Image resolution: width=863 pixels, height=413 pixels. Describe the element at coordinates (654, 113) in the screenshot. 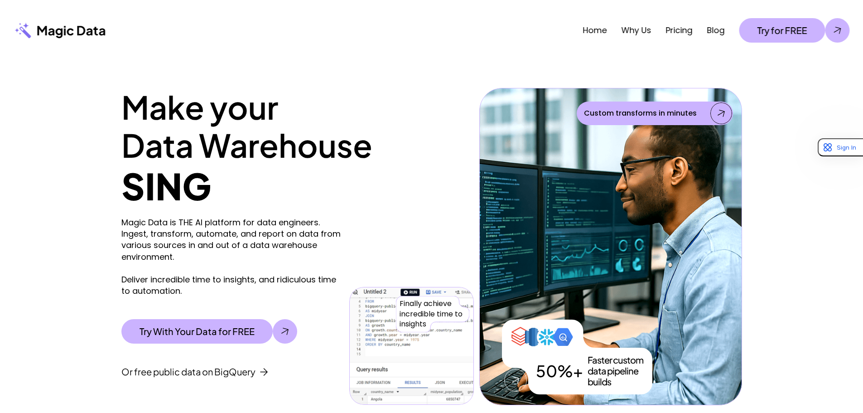

I see `a: Custom transforms in minutes` at that location.